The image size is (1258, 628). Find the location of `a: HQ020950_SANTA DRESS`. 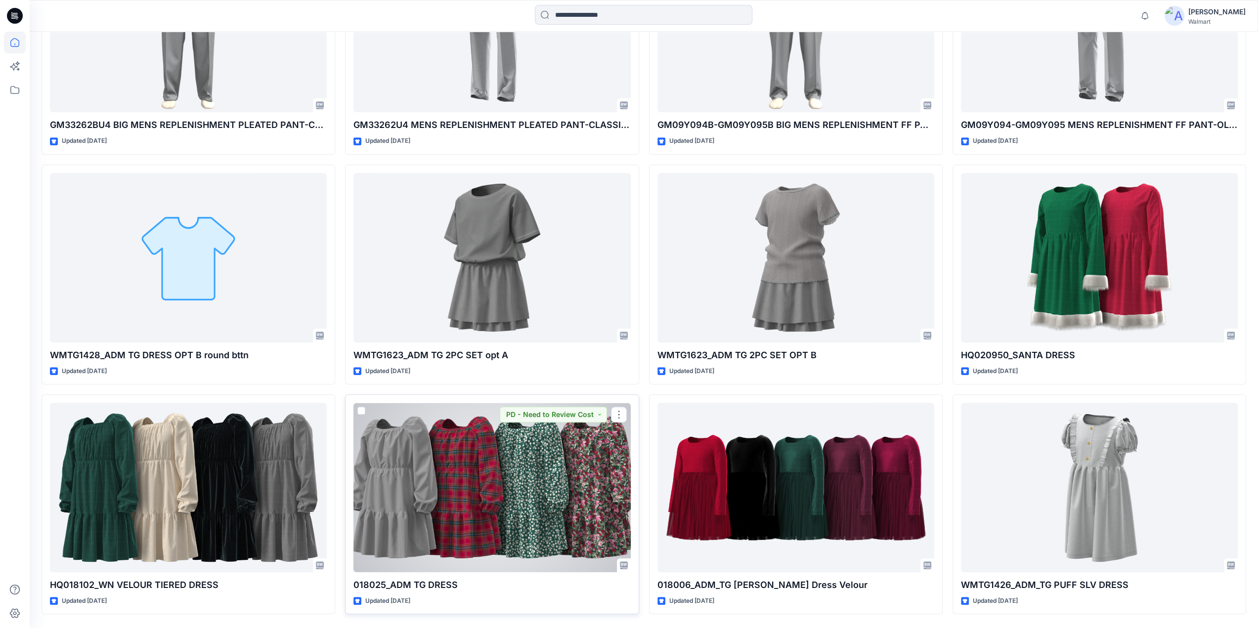

a: HQ020950_SANTA DRESS is located at coordinates (1099, 258).